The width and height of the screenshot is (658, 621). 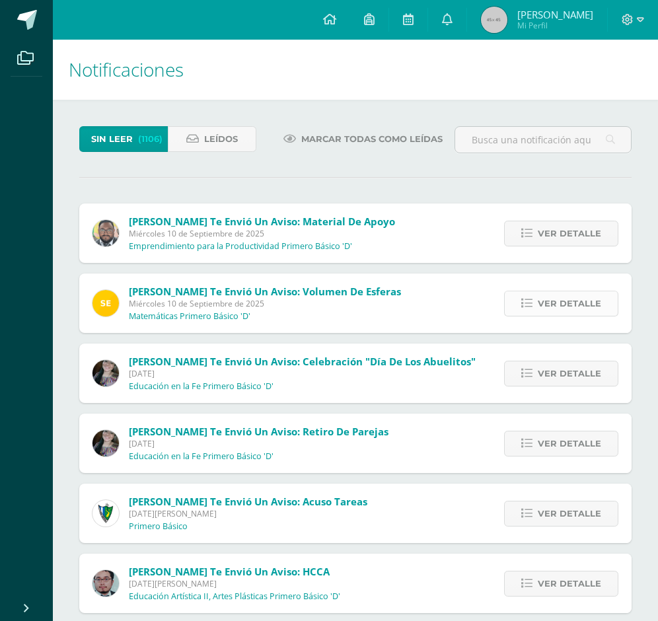 What do you see at coordinates (150, 139) in the screenshot?
I see `span: (1106)` at bounding box center [150, 139].